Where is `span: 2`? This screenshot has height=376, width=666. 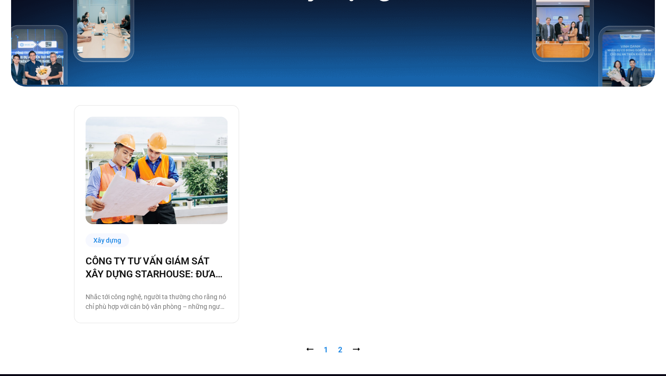
span: 2 is located at coordinates (340, 349).